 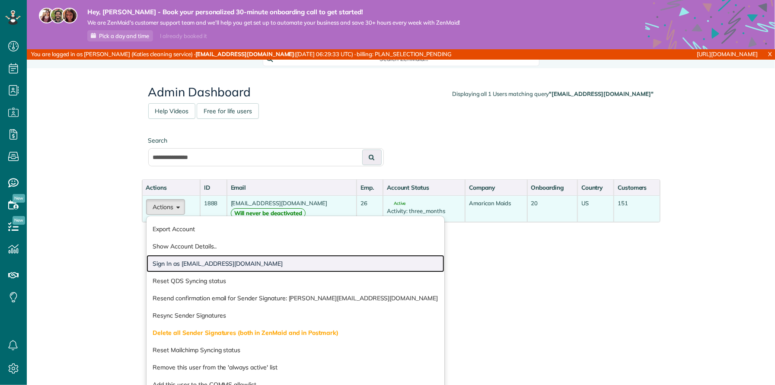 I want to click on span: Pick a day and time, so click(x=124, y=36).